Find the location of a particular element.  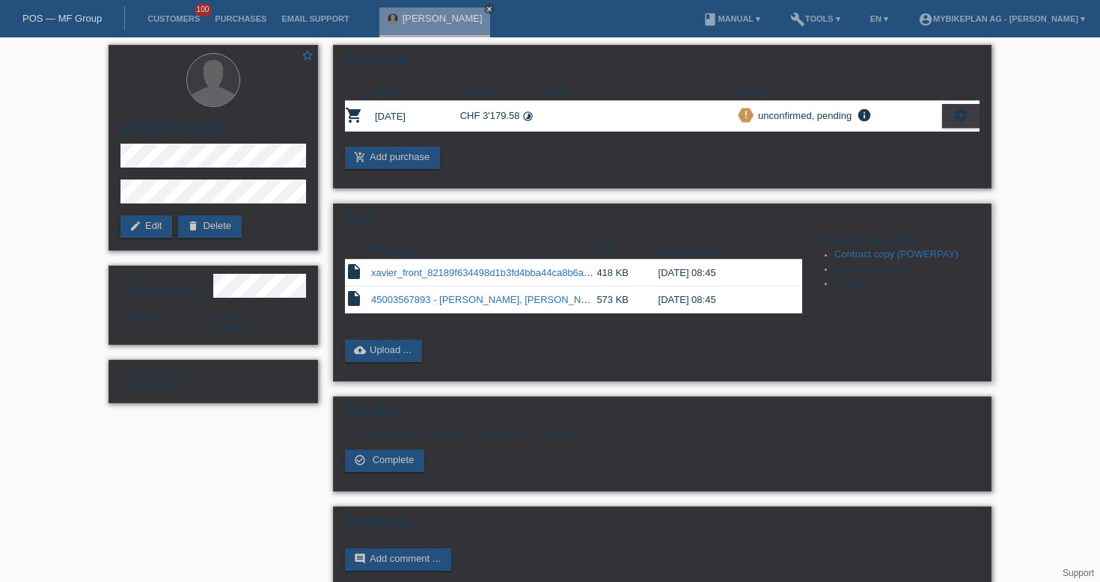

th: Size is located at coordinates (627, 251).